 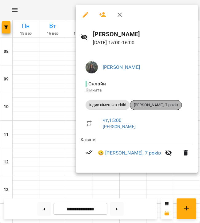 I want to click on ul: Клієнти, so click(x=137, y=151).